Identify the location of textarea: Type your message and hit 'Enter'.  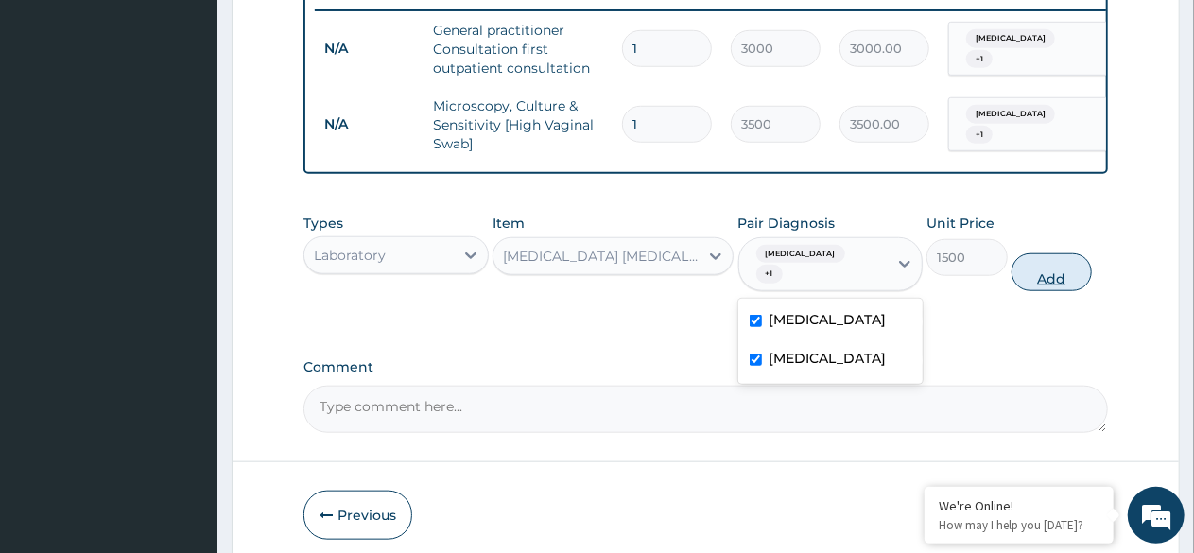
(184, 392).